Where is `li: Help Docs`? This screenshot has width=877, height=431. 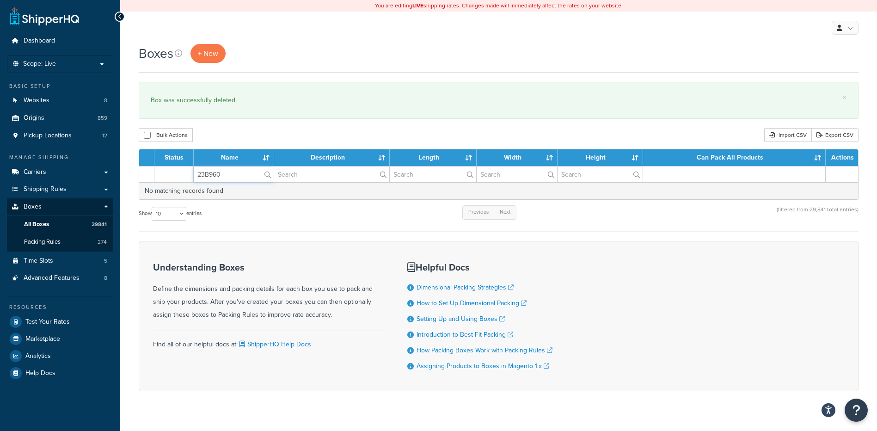 li: Help Docs is located at coordinates (60, 373).